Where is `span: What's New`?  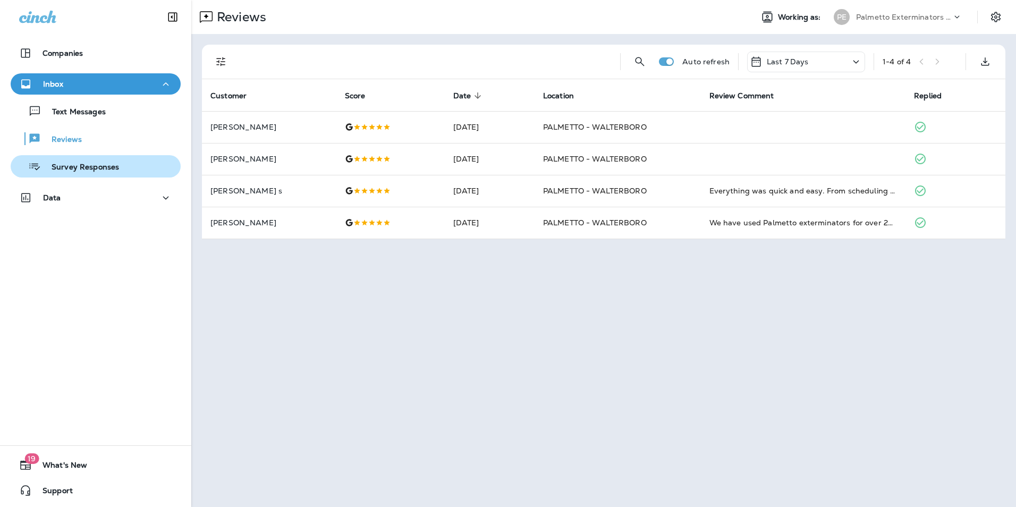 span: What's New is located at coordinates (60, 467).